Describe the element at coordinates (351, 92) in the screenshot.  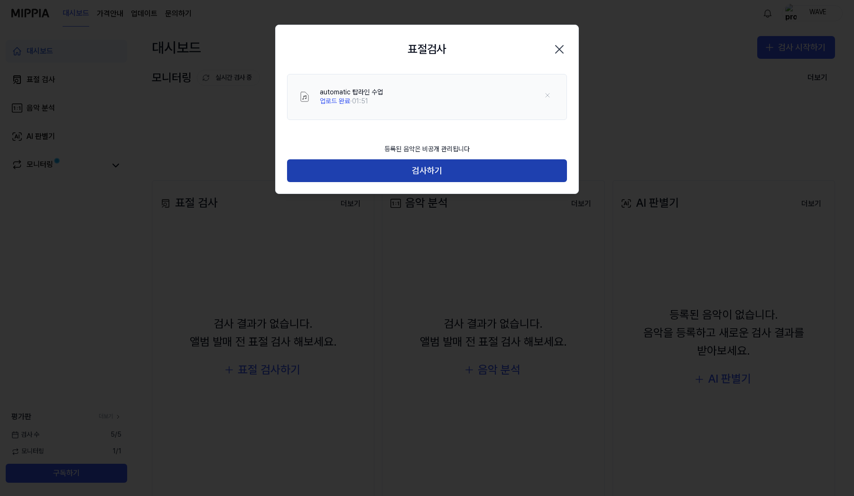
I see `div: automatic 탑라인 수업` at that location.